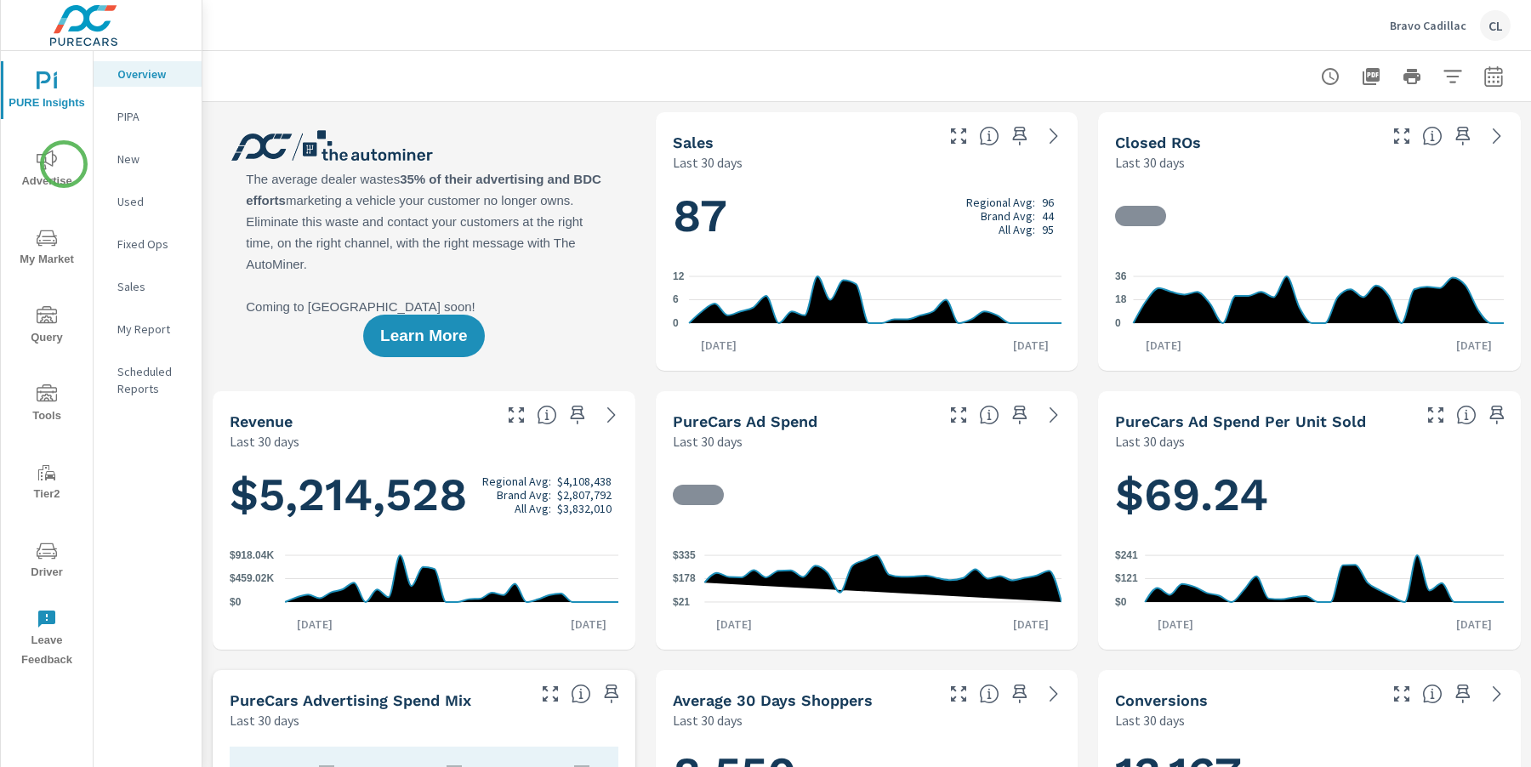  Describe the element at coordinates (424, 495) in the screenshot. I see `h1: $5,214,528` at that location.